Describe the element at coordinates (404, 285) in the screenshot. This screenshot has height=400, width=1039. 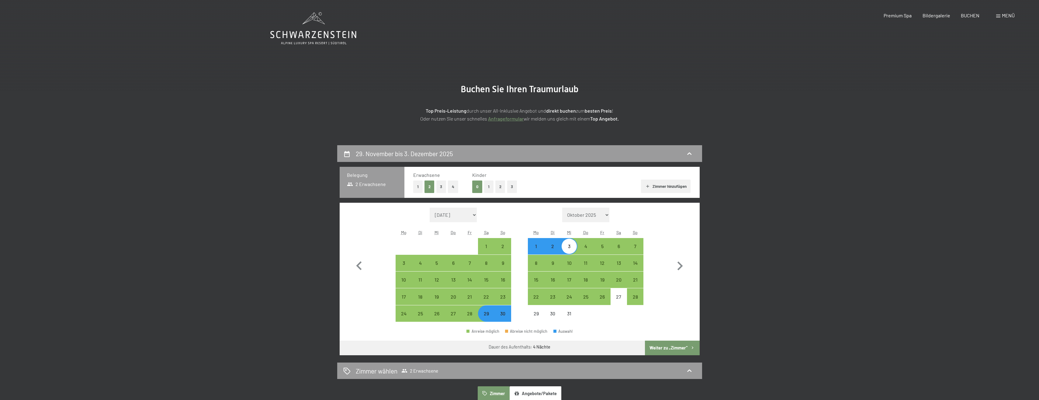
I see `div: 10` at that location.